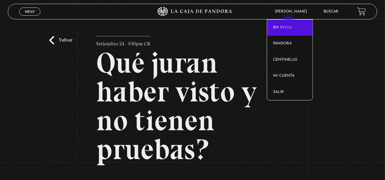  What do you see at coordinates (362, 11) in the screenshot?
I see `a: View your shopping cart` at bounding box center [362, 11].